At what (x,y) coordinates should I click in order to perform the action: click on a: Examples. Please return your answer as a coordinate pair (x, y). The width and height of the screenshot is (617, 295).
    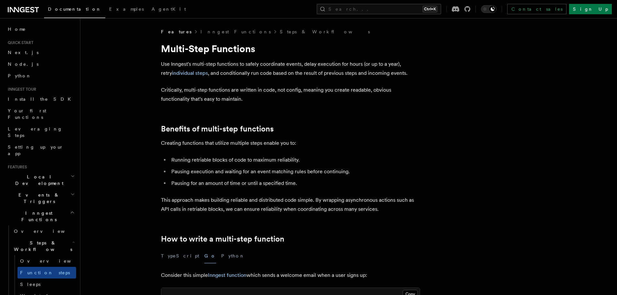
    Looking at the image, I should click on (126, 10).